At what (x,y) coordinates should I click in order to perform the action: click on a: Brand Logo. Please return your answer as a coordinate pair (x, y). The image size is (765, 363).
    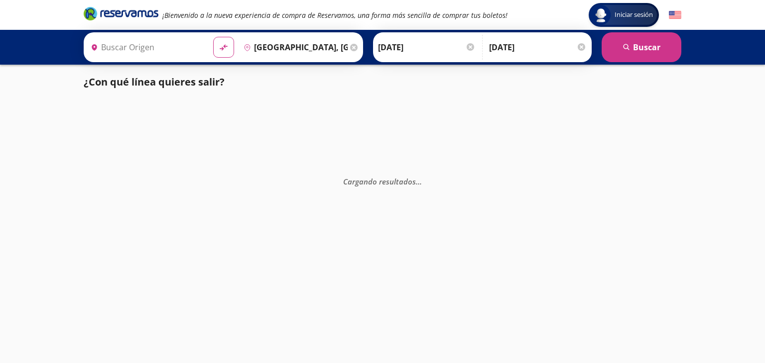
    Looking at the image, I should click on (121, 15).